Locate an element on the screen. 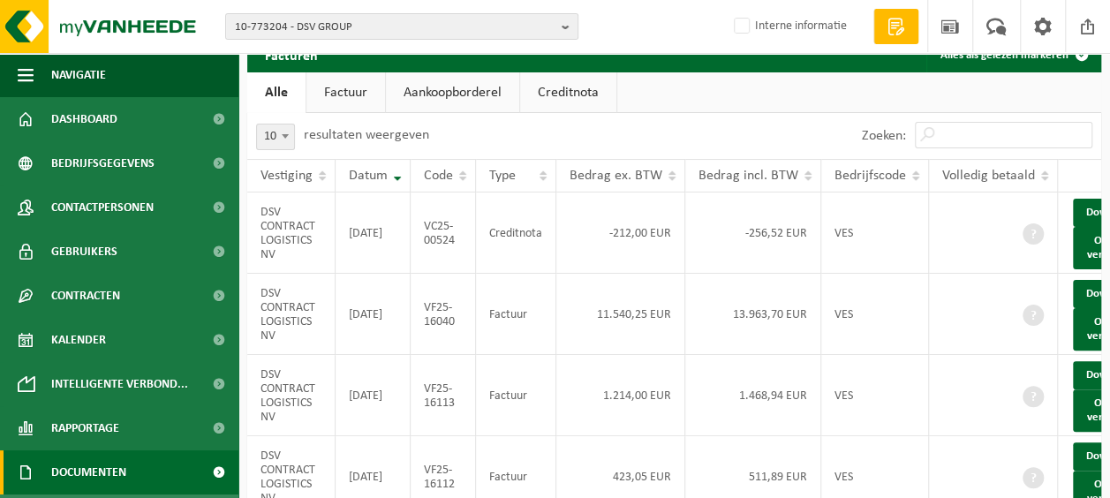  h2: Facturen is located at coordinates (291, 54).